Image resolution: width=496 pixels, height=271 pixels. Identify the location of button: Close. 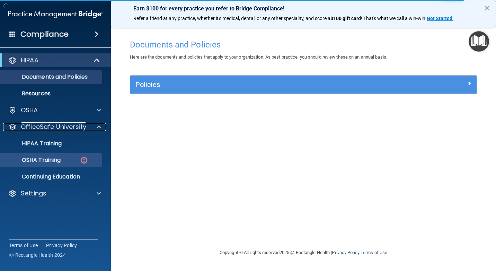
(487, 8).